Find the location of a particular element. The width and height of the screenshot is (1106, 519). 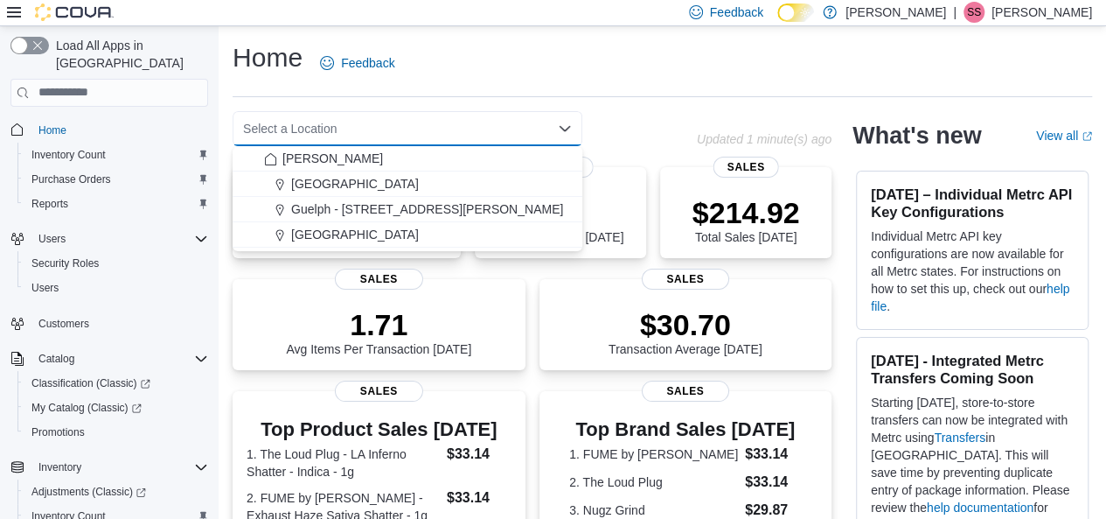

h2: What's new is located at coordinates (917, 136).